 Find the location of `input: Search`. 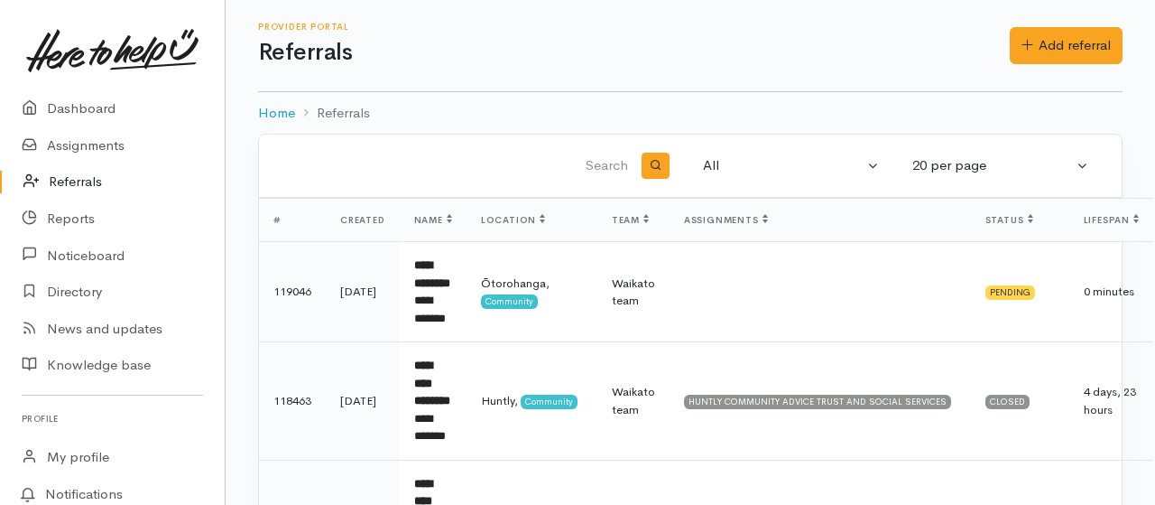

input: Search is located at coordinates (456, 166).